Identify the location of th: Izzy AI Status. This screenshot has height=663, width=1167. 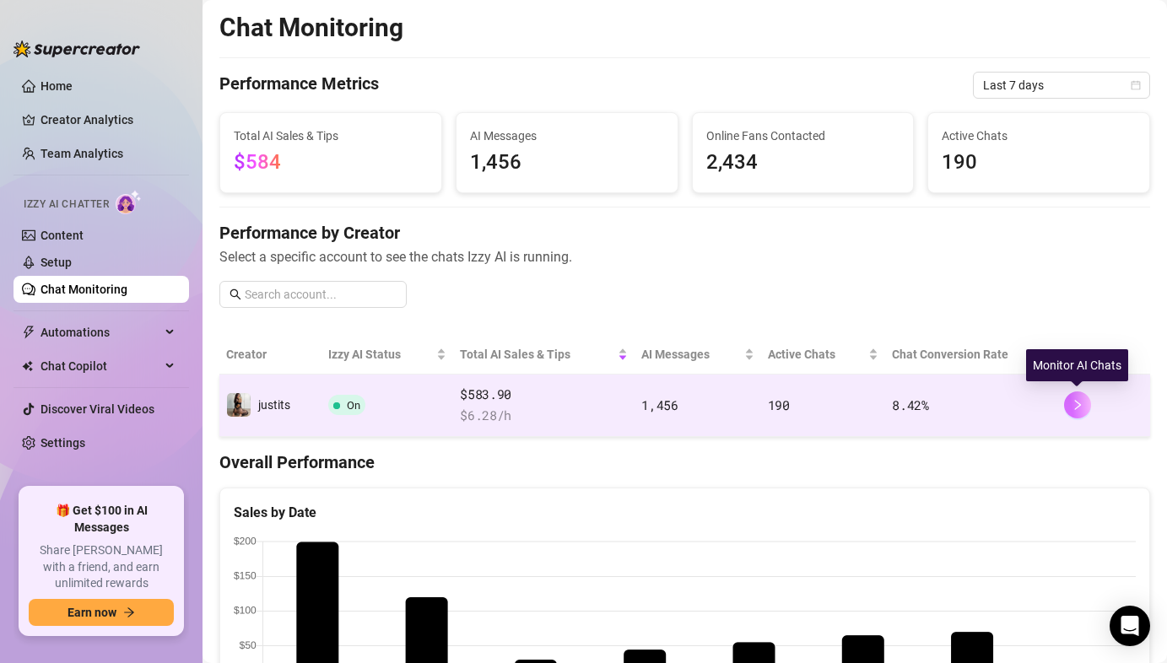
(387, 354).